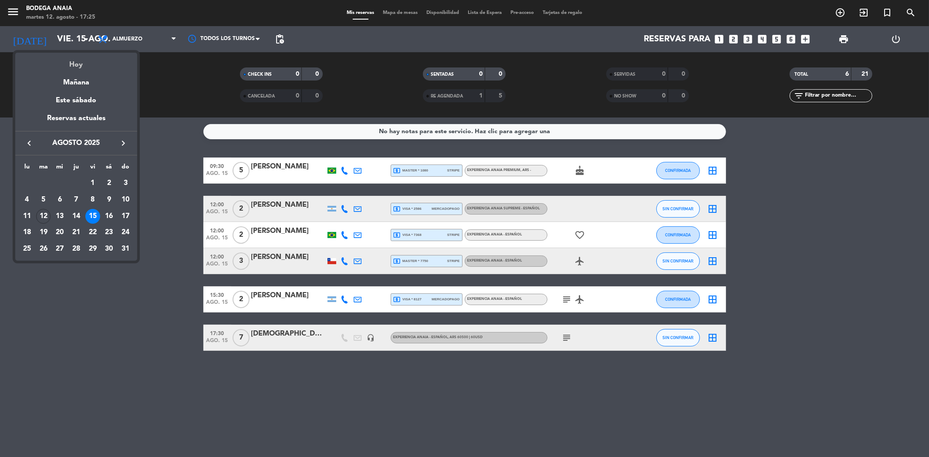  Describe the element at coordinates (44, 233) in the screenshot. I see `td: 19 de agosto de 2025` at that location.